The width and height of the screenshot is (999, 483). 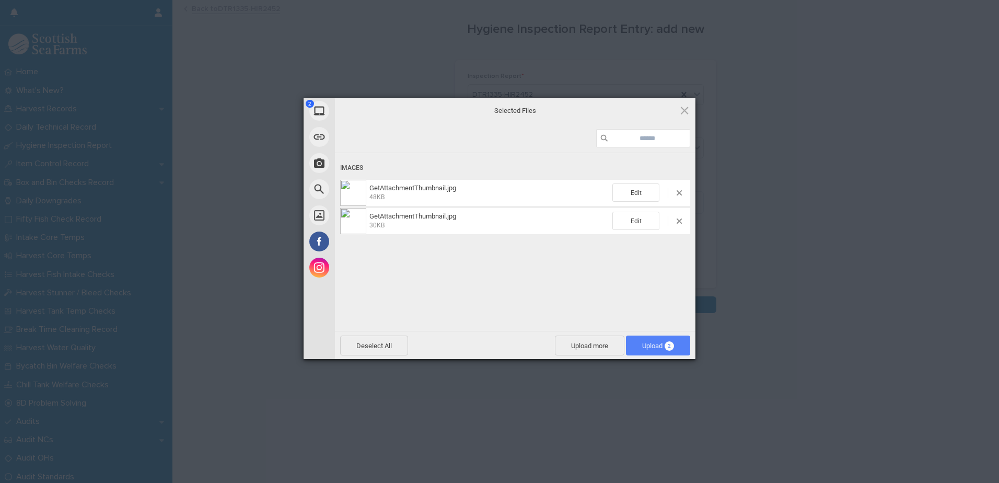 What do you see at coordinates (684, 110) in the screenshot?
I see `span: Click here or hit ESC to close picker` at bounding box center [684, 110].